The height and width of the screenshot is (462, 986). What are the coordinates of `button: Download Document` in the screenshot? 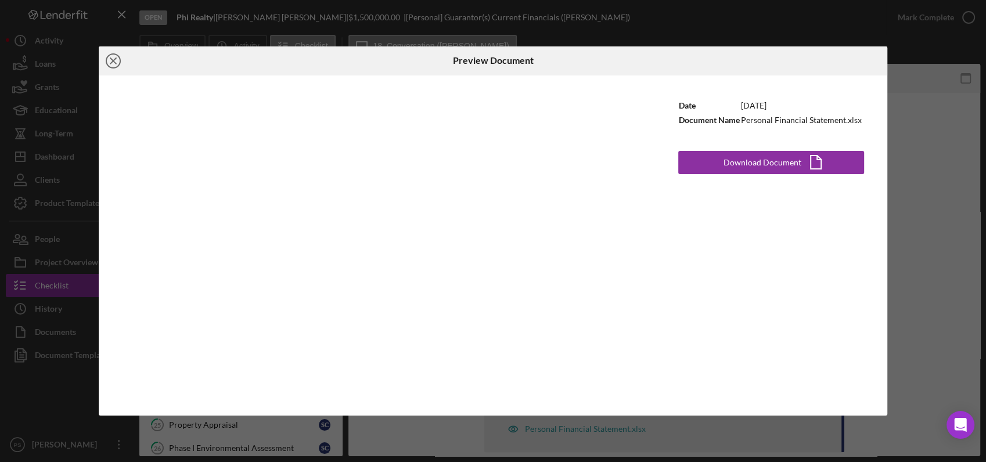 It's located at (771, 163).